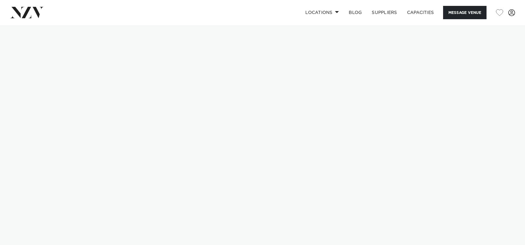 The width and height of the screenshot is (525, 245). I want to click on img: nzv-logo.png, so click(27, 12).